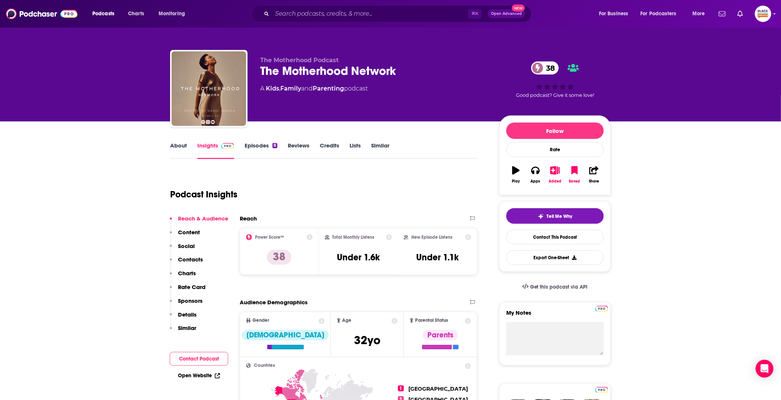 This screenshot has height=400, width=781. What do you see at coordinates (559, 287) in the screenshot?
I see `span: Get this podcast via API` at bounding box center [559, 287].